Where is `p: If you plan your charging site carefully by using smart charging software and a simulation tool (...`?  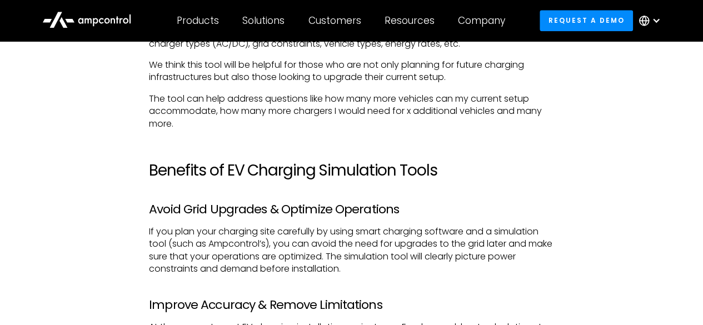 p: If you plan your charging site carefully by using smart charging software and a simulation tool (... is located at coordinates (351, 251).